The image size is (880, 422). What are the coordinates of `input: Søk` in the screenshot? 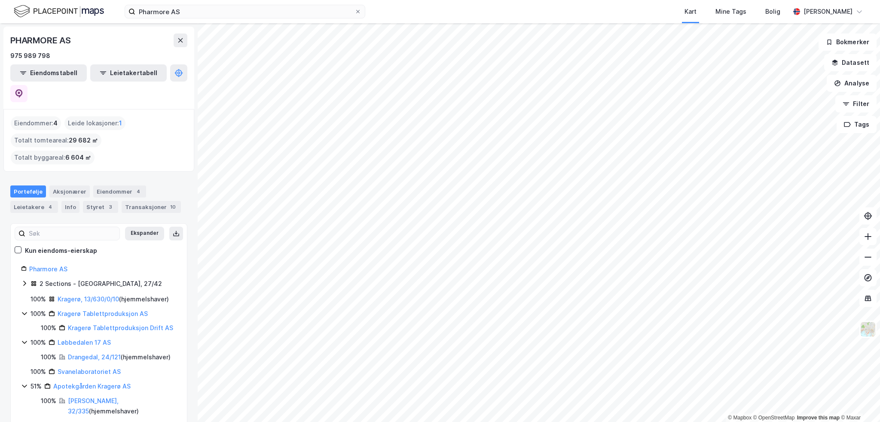 It's located at (72, 234).